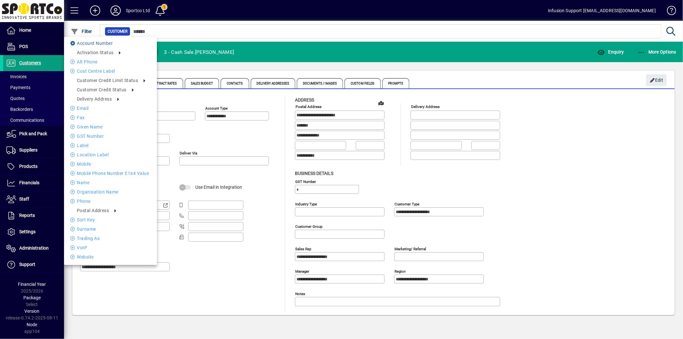 This screenshot has width=683, height=339. I want to click on li: Mobile Phone Number E164 Value, so click(110, 173).